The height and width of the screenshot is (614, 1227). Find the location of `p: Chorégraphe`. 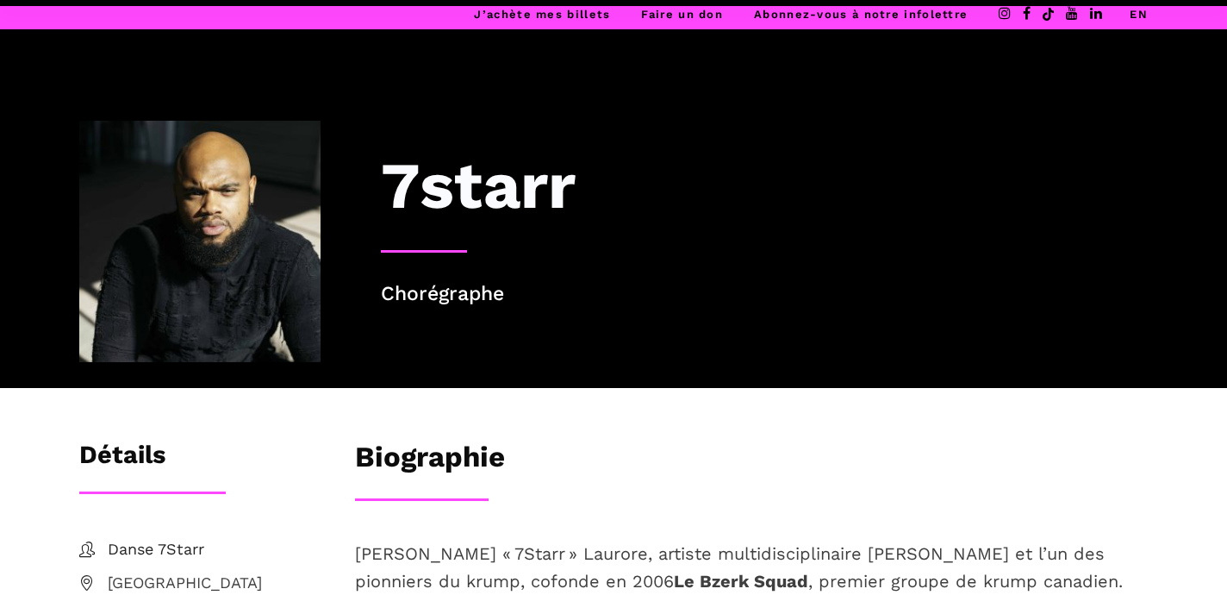

p: Chorégraphe is located at coordinates (765, 294).